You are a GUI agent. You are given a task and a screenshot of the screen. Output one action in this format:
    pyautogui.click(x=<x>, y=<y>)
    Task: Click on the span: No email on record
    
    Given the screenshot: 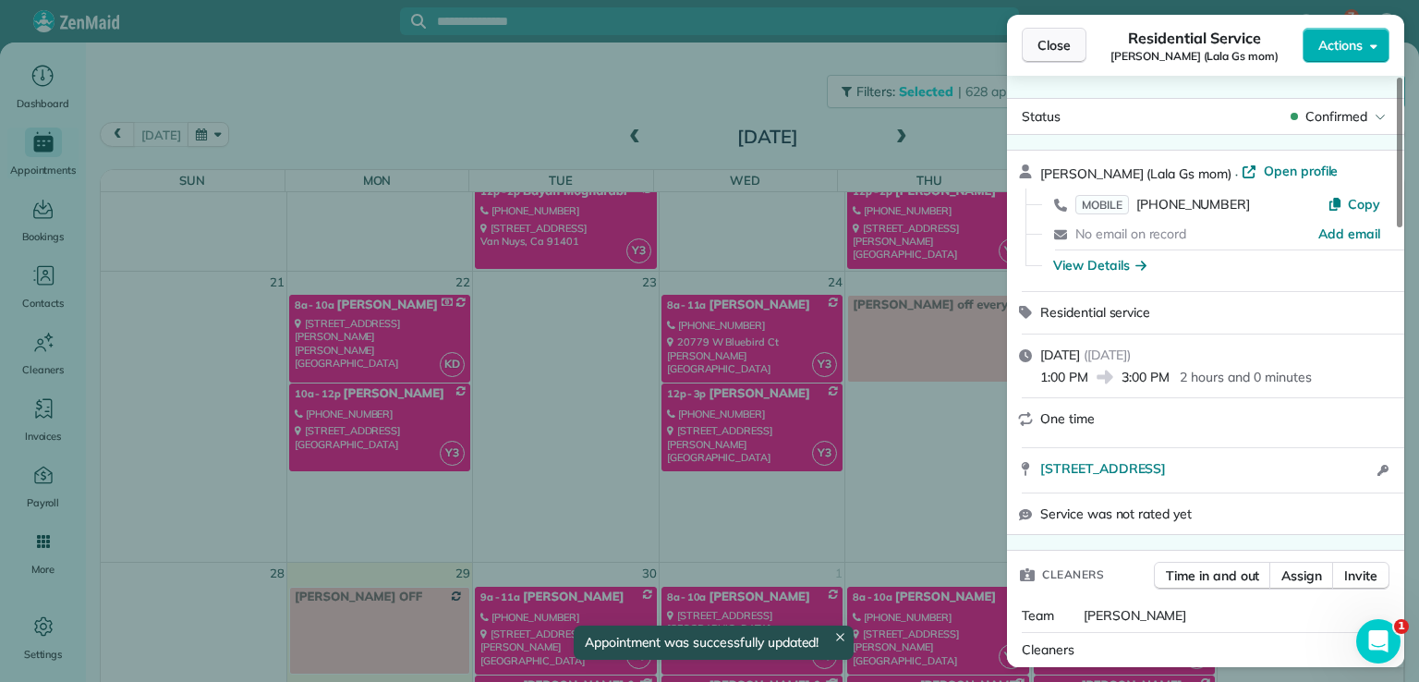 What is the action you would take?
    pyautogui.click(x=1131, y=234)
    